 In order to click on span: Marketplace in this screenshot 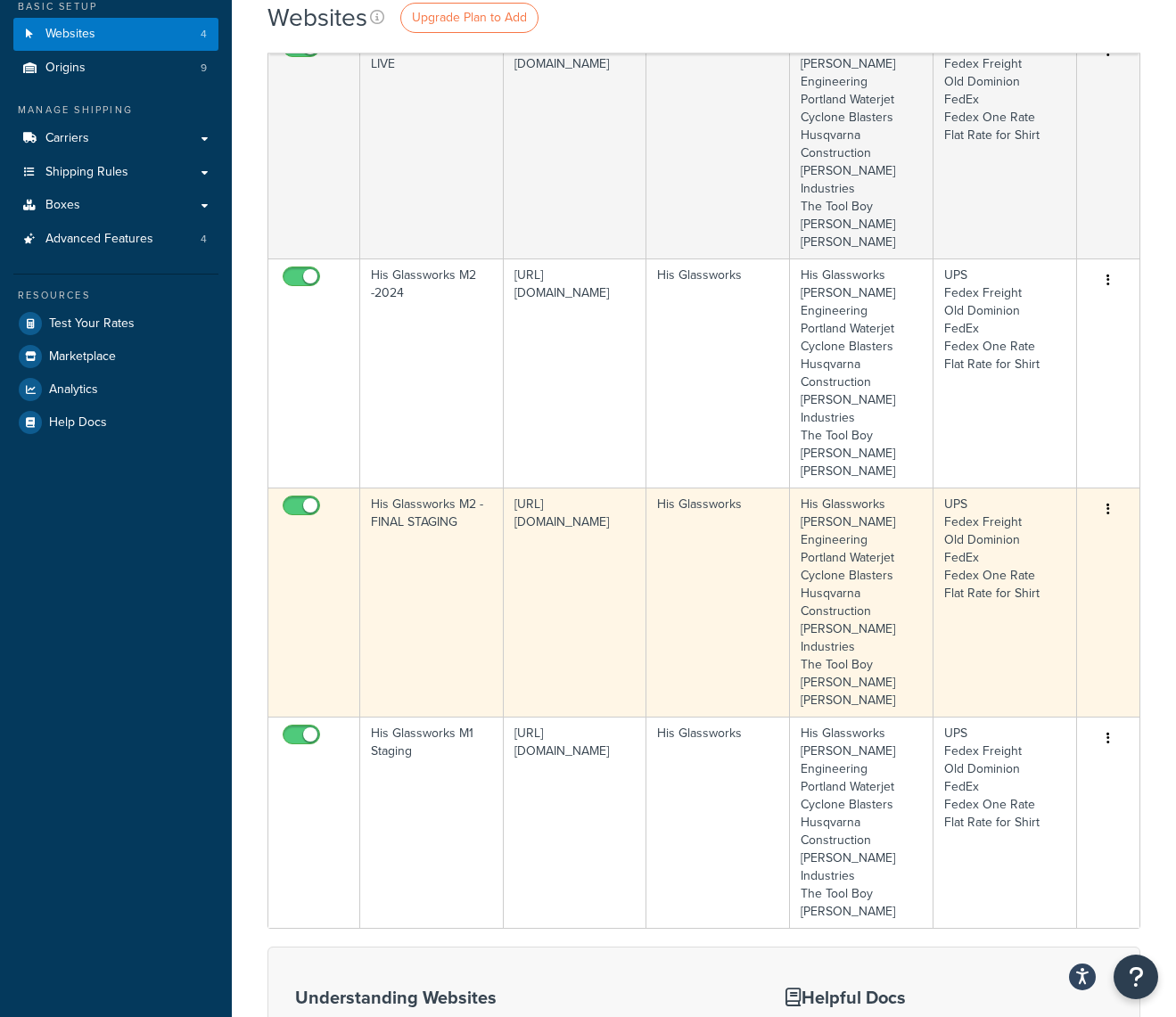, I will do `click(82, 356)`.